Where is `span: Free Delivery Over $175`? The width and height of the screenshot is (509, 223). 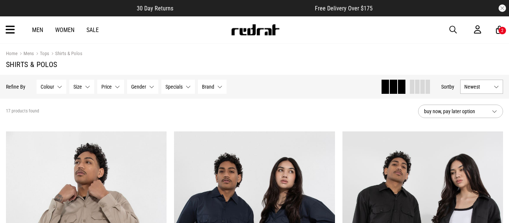 span: Free Delivery Over $175 is located at coordinates (343, 8).